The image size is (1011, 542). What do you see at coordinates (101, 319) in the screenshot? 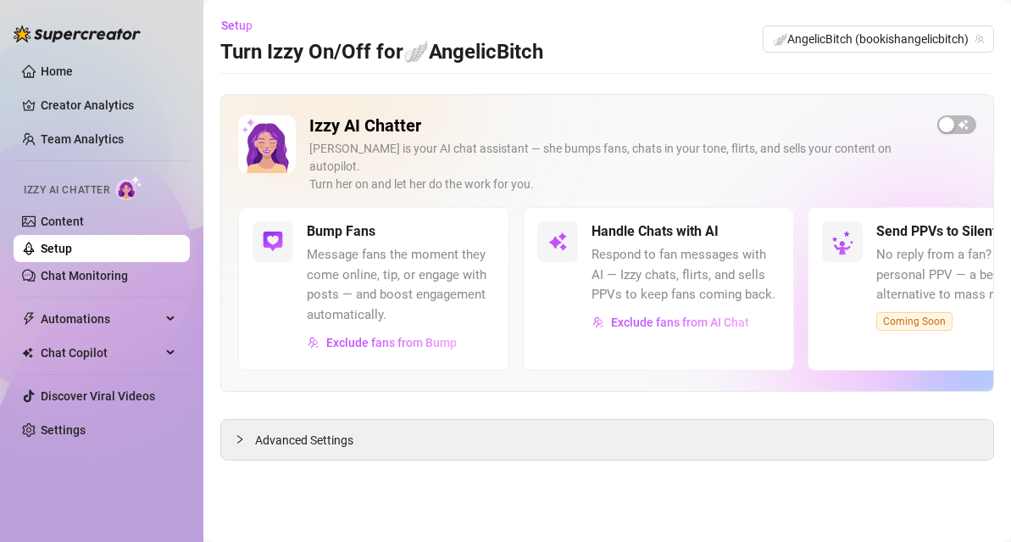
I see `span: Automations` at bounding box center [101, 319].